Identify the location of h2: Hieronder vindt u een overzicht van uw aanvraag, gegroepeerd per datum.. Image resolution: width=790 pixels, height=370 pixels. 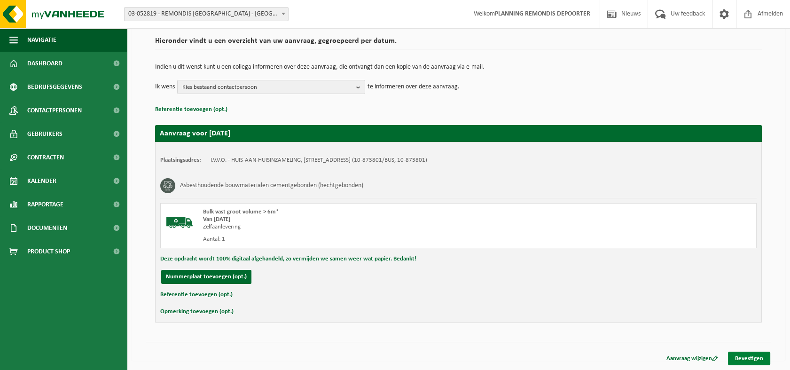
(458, 43).